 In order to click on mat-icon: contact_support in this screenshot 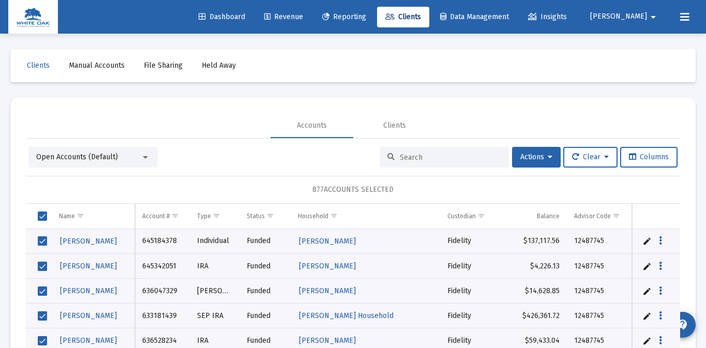, I will do `click(683, 325)`.